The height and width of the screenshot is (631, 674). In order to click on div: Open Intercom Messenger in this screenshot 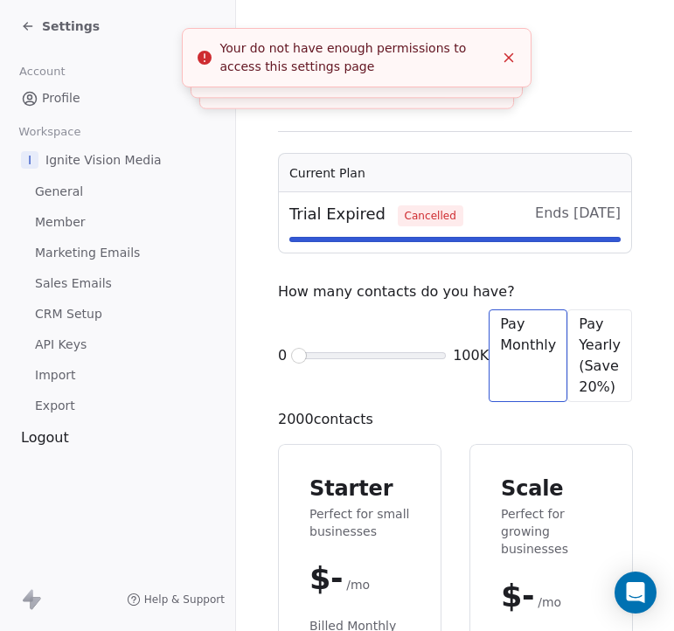, I will do `click(635, 593)`.